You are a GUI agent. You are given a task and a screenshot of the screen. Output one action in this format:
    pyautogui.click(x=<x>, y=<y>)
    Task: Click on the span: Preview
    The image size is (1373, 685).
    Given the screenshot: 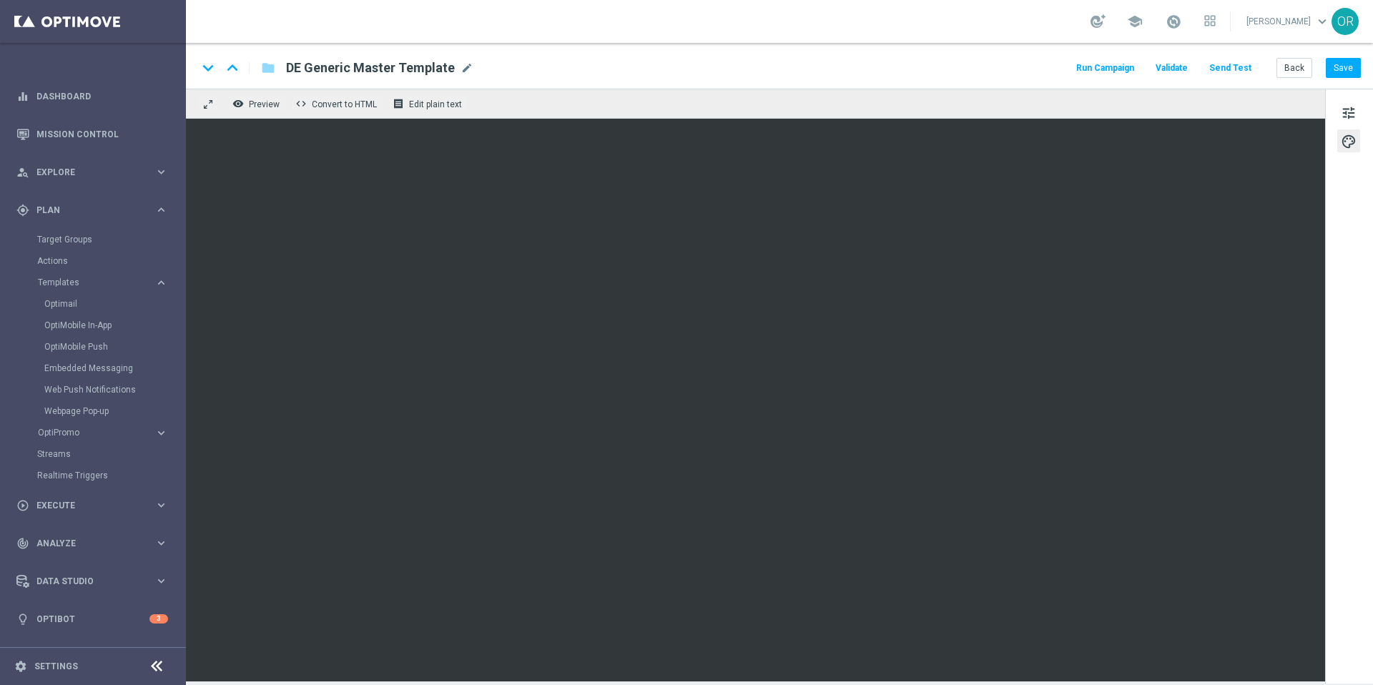 What is the action you would take?
    pyautogui.click(x=264, y=104)
    